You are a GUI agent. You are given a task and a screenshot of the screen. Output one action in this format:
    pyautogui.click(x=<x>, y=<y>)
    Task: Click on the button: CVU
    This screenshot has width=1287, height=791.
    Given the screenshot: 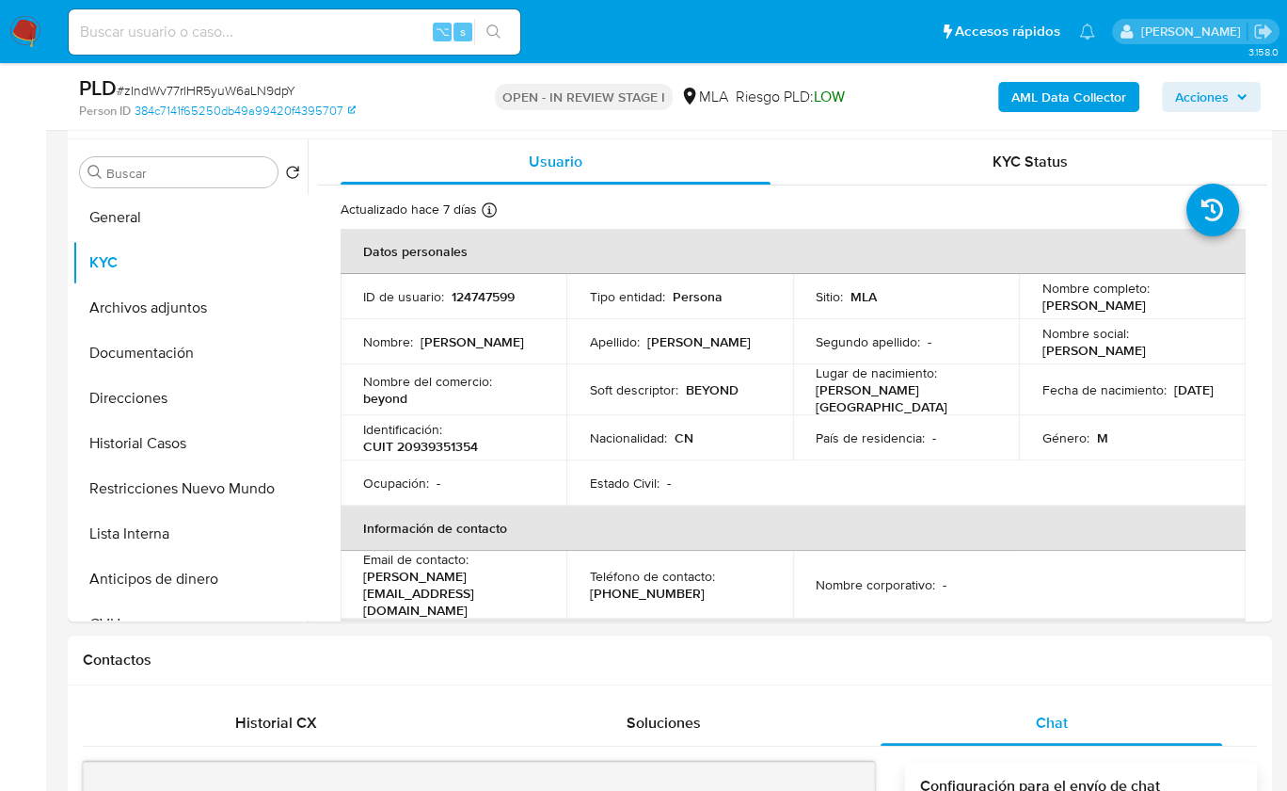 What is the action you would take?
    pyautogui.click(x=190, y=624)
    